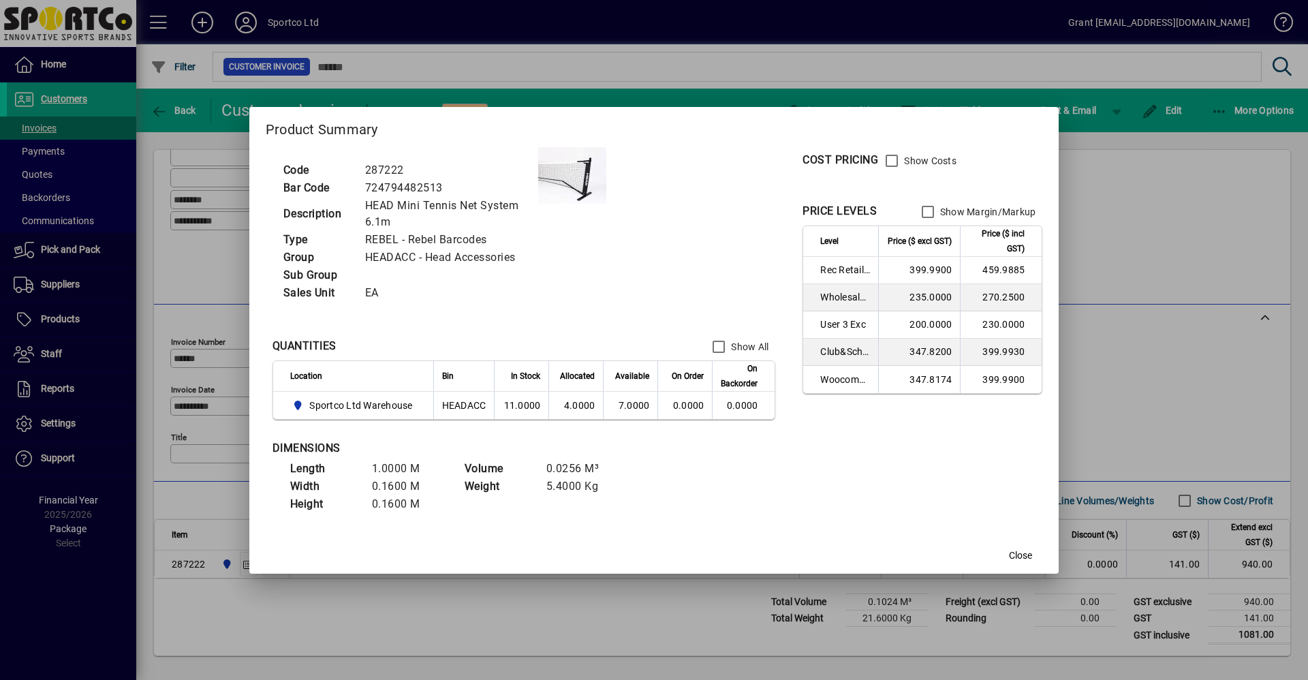 The height and width of the screenshot is (680, 1308). What do you see at coordinates (632, 376) in the screenshot?
I see `span: Available` at bounding box center [632, 376].